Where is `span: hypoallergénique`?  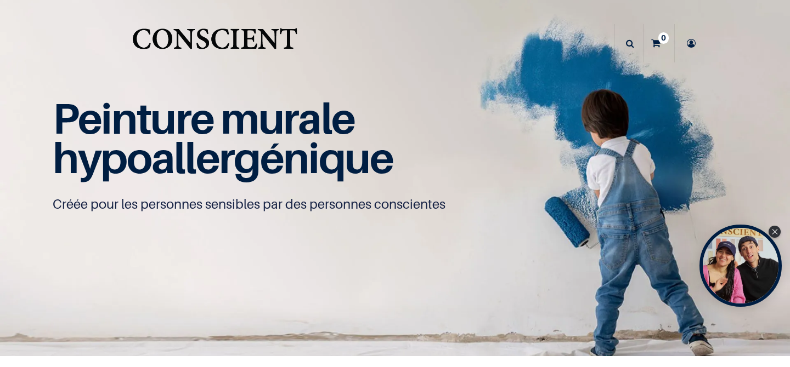 span: hypoallergénique is located at coordinates (223, 157).